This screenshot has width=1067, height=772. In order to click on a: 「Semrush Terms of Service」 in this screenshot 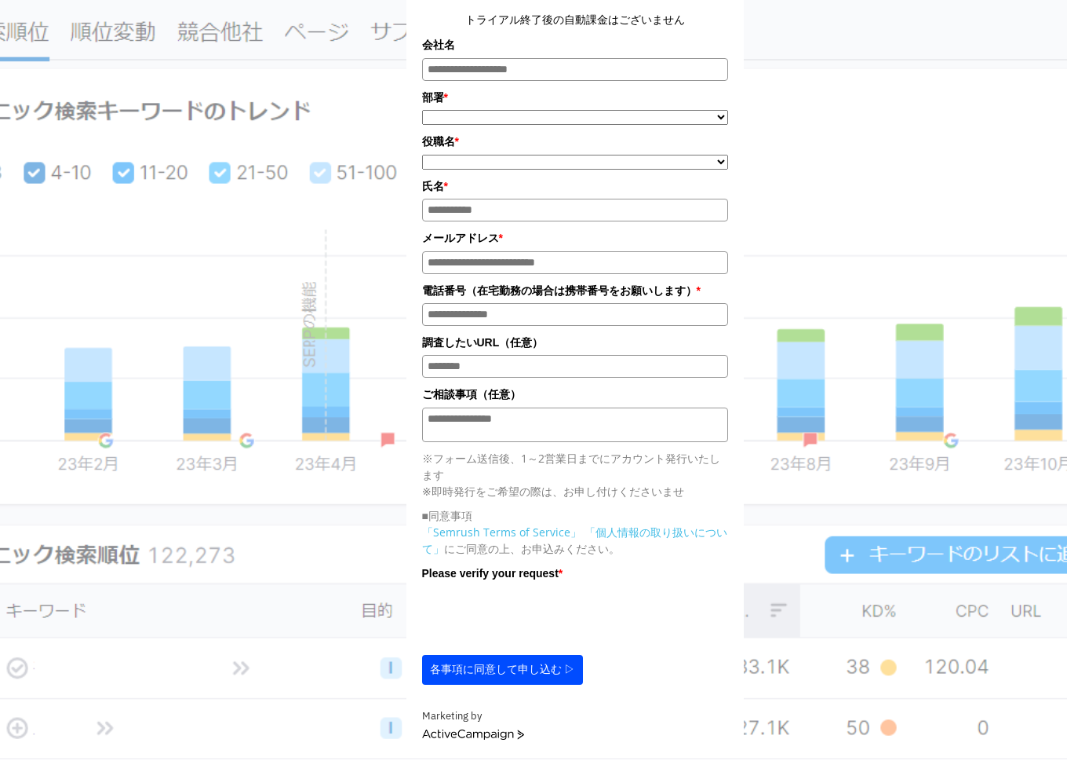, I will do `click(502, 531)`.